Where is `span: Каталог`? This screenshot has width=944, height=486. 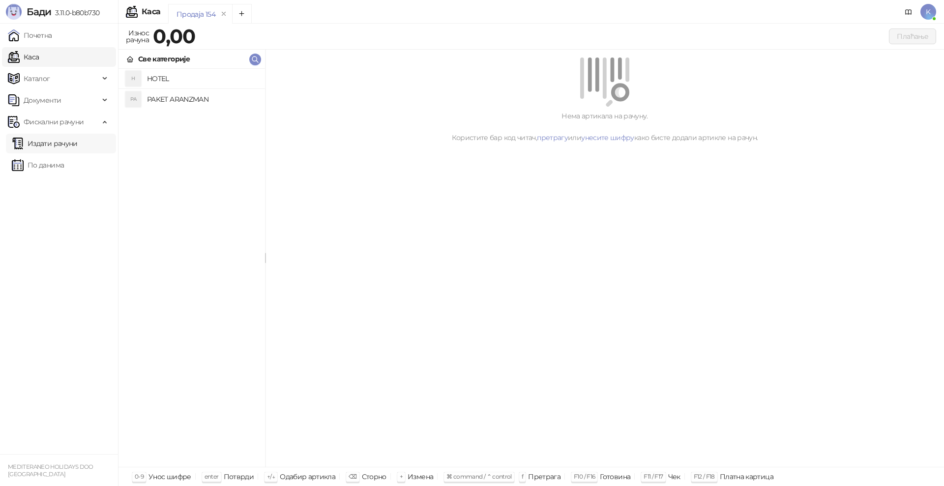 span: Каталог is located at coordinates (37, 79).